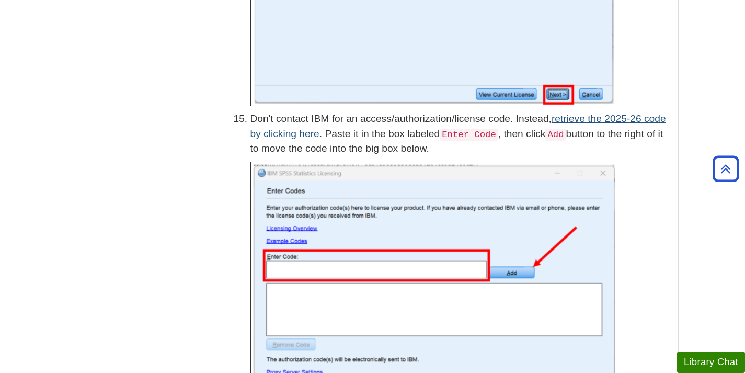  I want to click on code: Add, so click(555, 134).